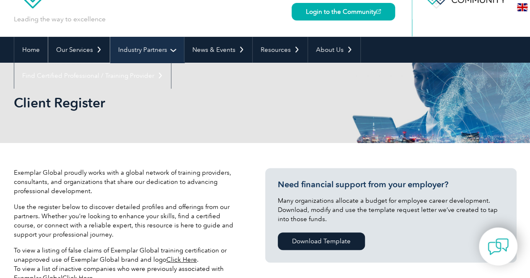 The image size is (530, 278). I want to click on a: About Us, so click(334, 50).